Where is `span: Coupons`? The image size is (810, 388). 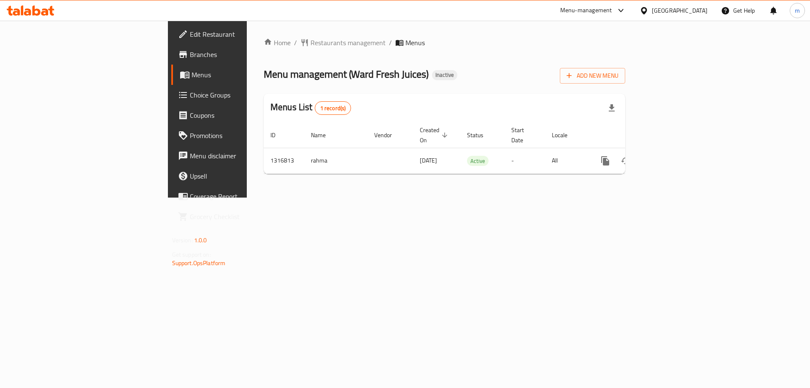
span: Coupons is located at coordinates (243, 115).